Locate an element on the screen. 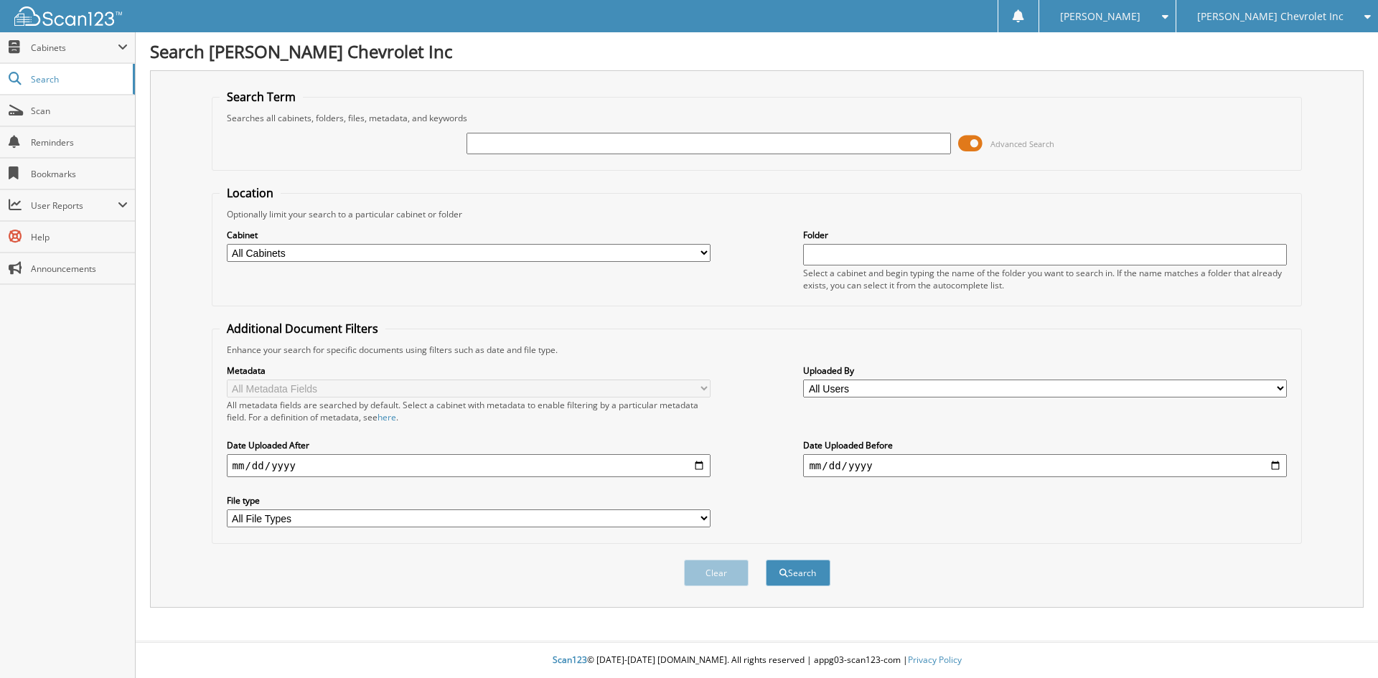 The width and height of the screenshot is (1378, 678). label: Metadata is located at coordinates (469, 370).